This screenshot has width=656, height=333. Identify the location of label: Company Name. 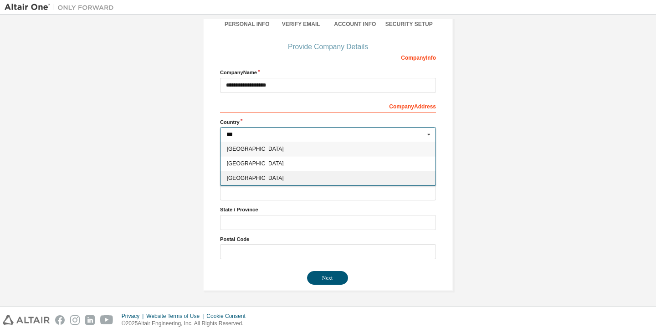
(328, 72).